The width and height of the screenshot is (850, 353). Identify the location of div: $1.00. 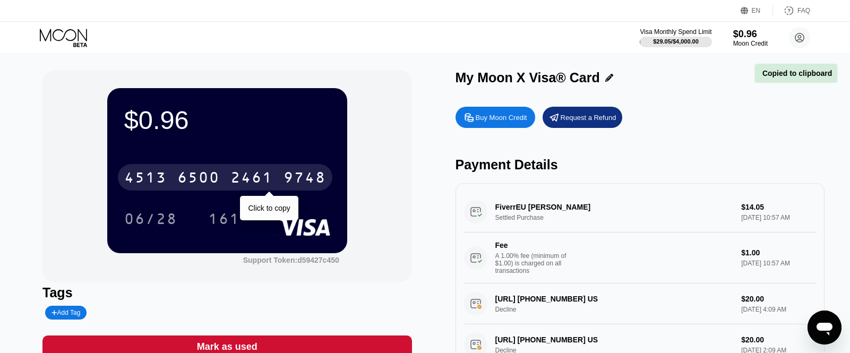
(779, 253).